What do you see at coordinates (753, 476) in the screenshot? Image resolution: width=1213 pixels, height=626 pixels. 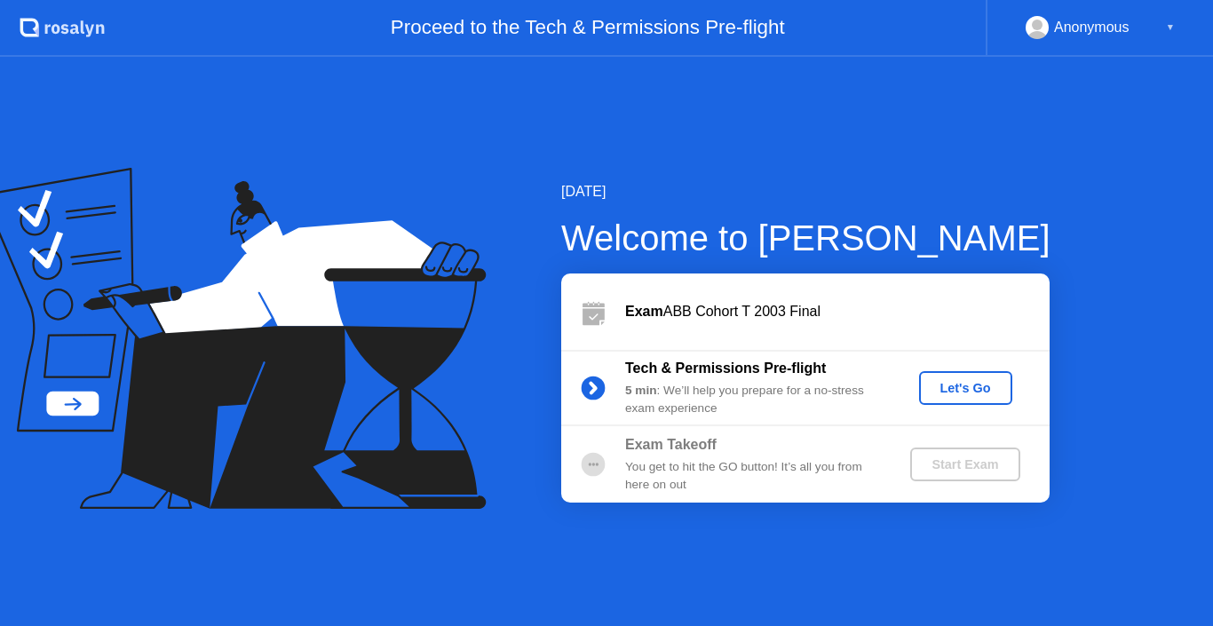 I see `div: You get to hit the GO button! It’s all you from here on out` at bounding box center [753, 476].